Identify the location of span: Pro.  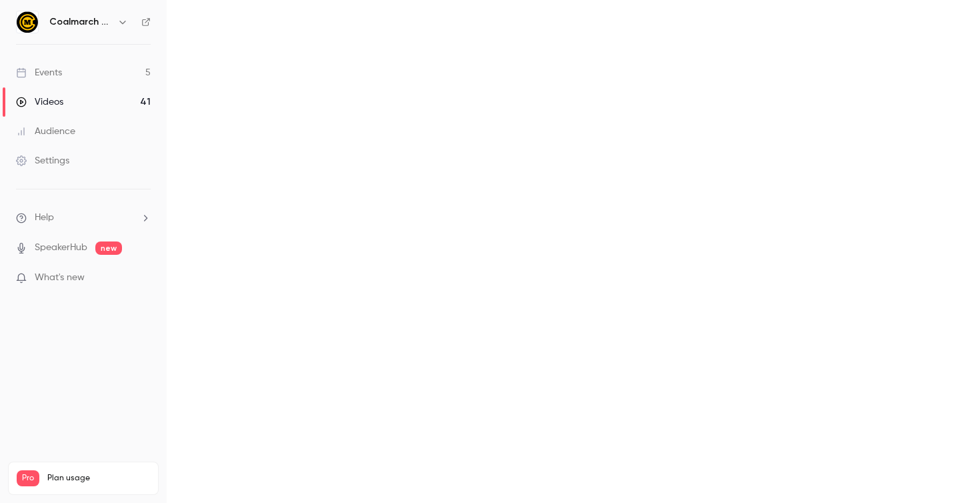
(28, 478).